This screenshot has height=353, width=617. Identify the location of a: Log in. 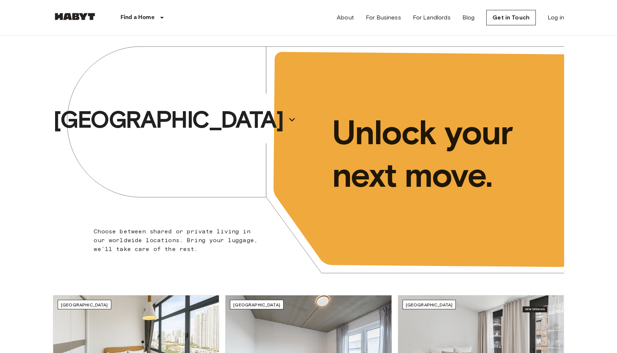
(556, 18).